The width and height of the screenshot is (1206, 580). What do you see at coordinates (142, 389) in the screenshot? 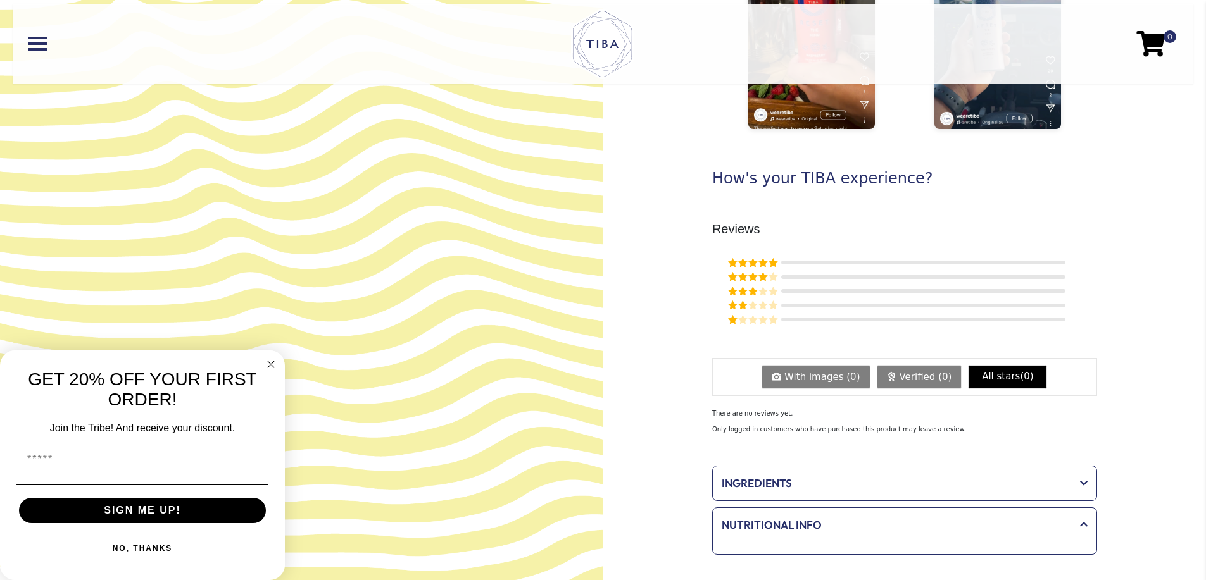
I see `span: GET 20% OFF YOUR FIRST ORDER!` at bounding box center [142, 389].